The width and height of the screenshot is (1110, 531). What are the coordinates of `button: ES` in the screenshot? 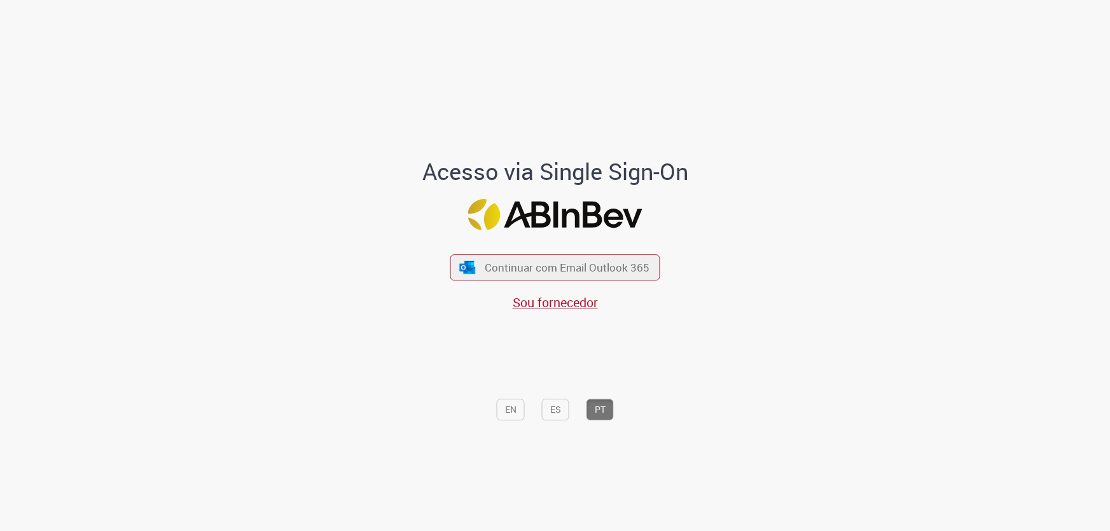 It's located at (555, 409).